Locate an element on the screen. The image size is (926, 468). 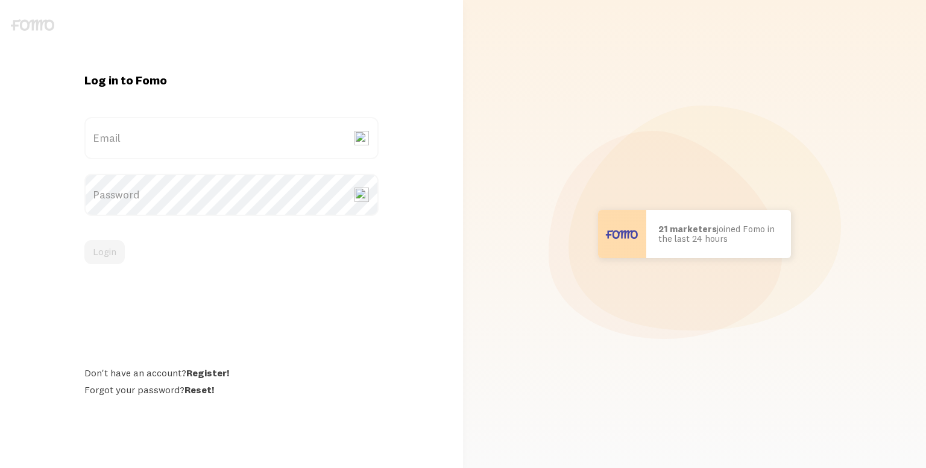
h1: Log in to Fomo is located at coordinates (231, 80).